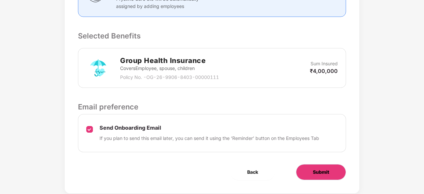 Image resolution: width=424 pixels, height=194 pixels. I want to click on span: Back, so click(252, 172).